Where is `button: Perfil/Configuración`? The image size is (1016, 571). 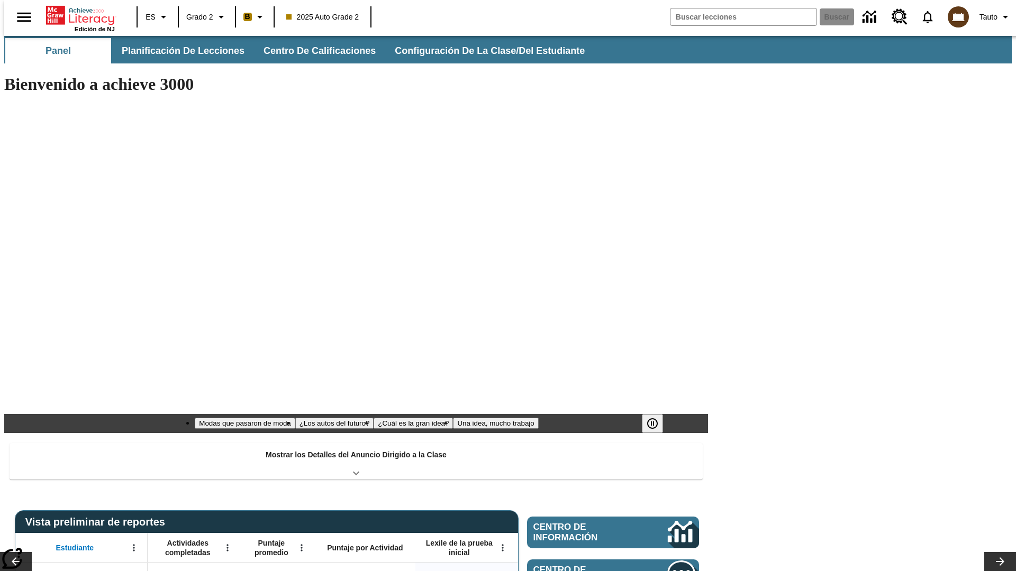 button: Perfil/Configuración is located at coordinates (995, 17).